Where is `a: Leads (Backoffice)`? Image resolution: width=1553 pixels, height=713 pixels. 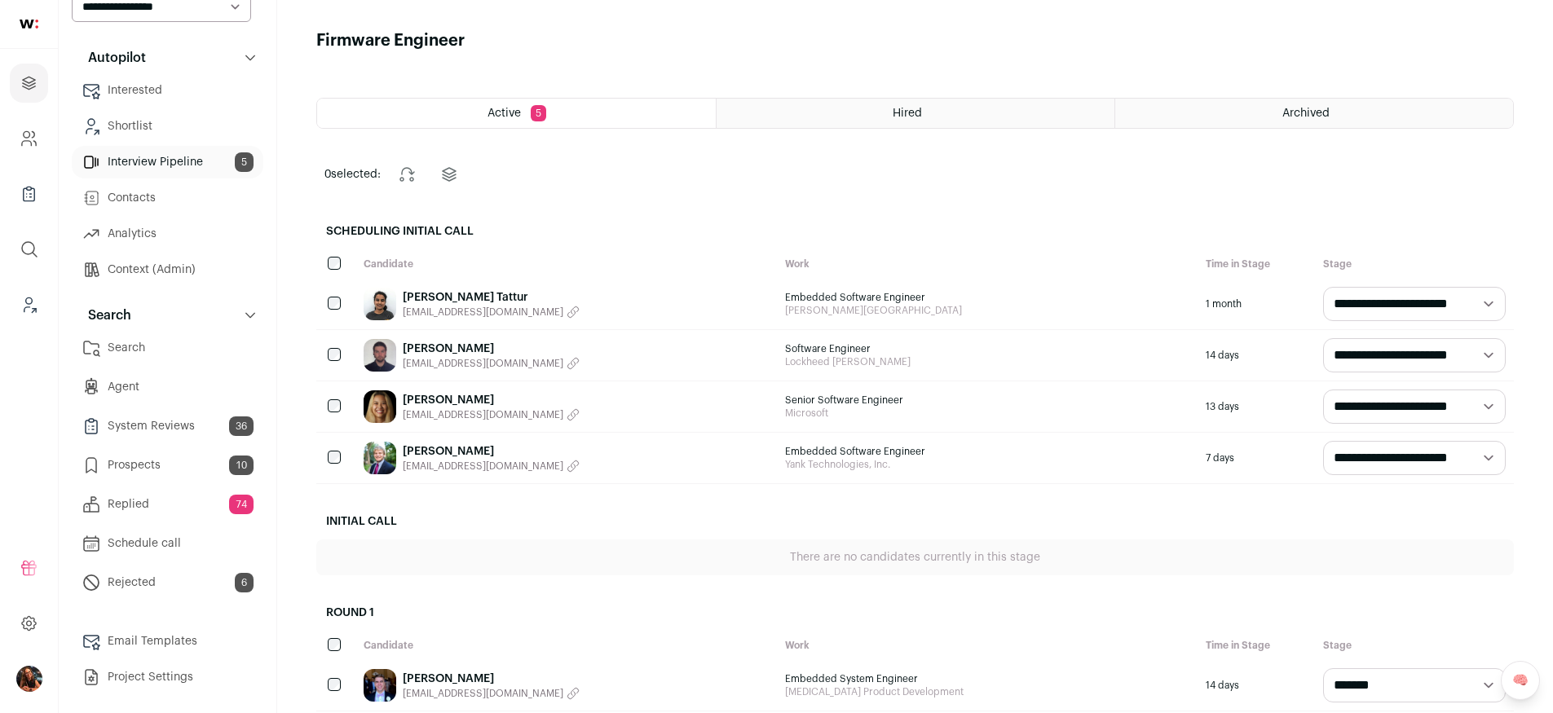 a: Leads (Backoffice) is located at coordinates (29, 305).